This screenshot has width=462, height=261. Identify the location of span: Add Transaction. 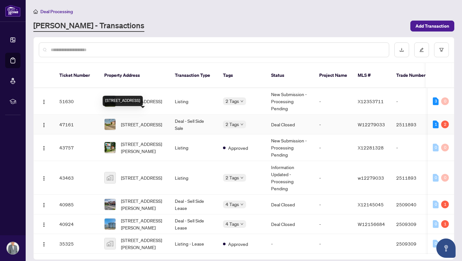
(432, 26).